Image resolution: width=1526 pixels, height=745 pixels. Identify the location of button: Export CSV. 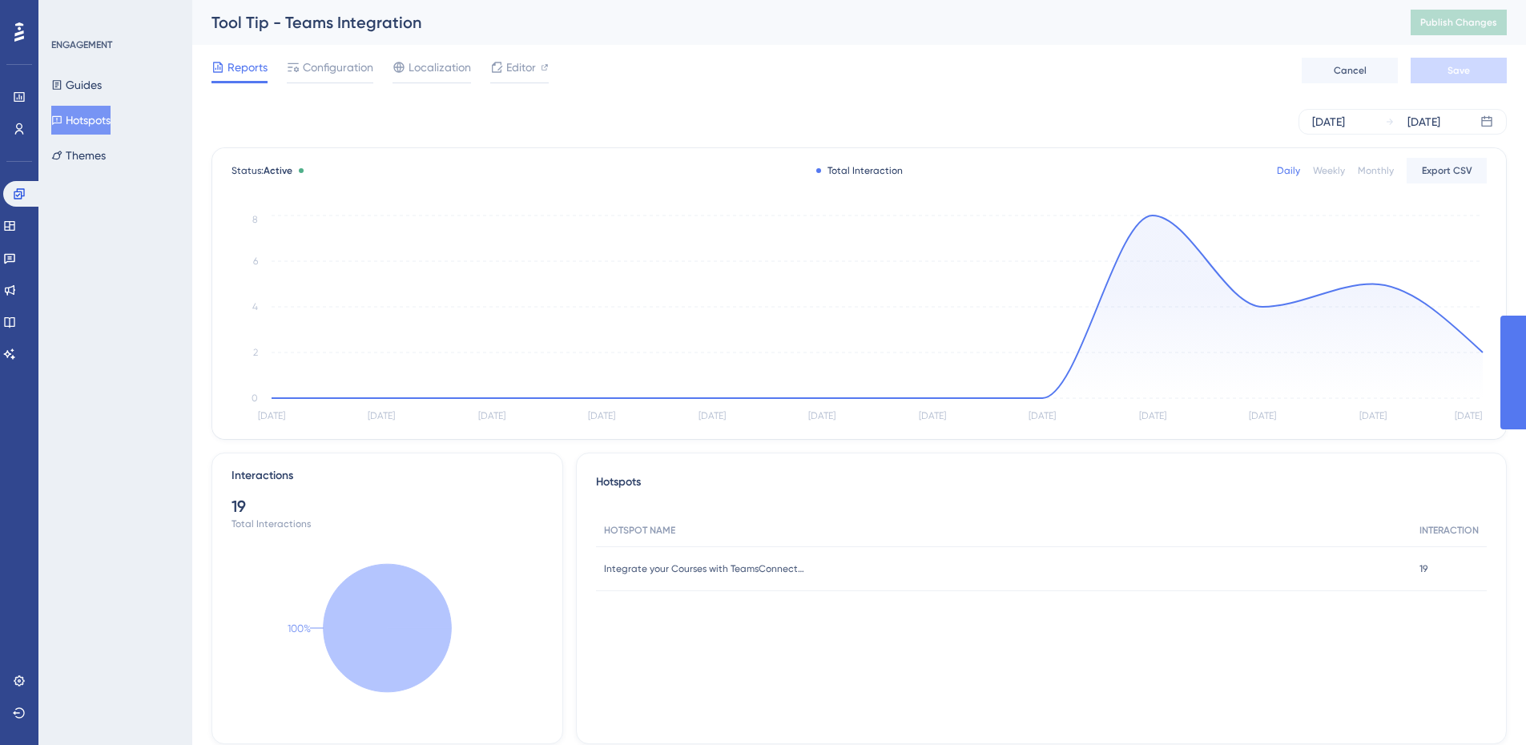
(1446, 171).